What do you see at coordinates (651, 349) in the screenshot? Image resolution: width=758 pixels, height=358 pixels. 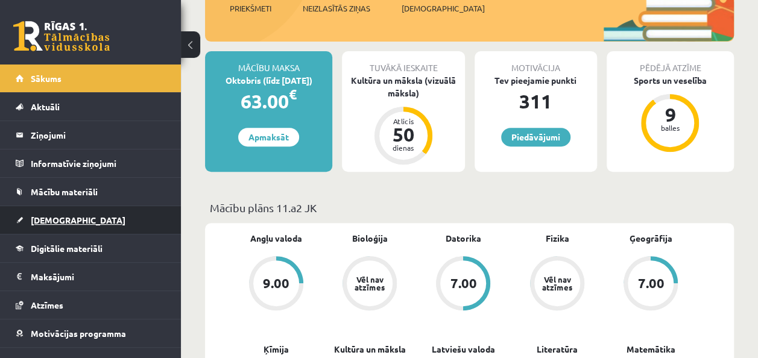 I see `a: Matemātika` at bounding box center [651, 349].